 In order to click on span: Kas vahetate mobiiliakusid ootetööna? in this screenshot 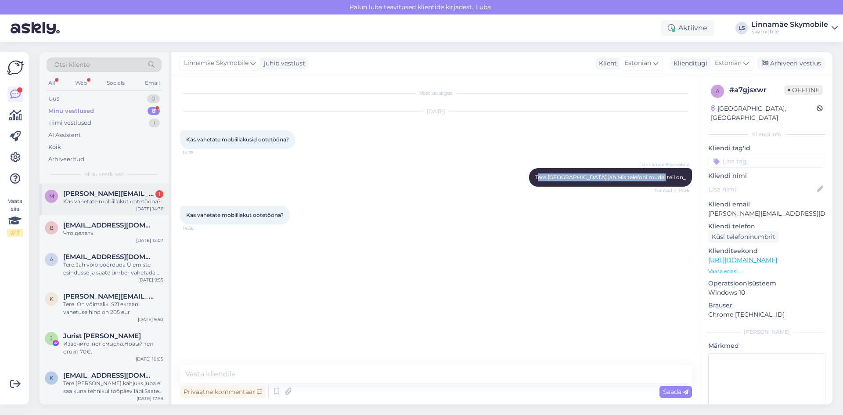, I will do `click(238, 139)`.